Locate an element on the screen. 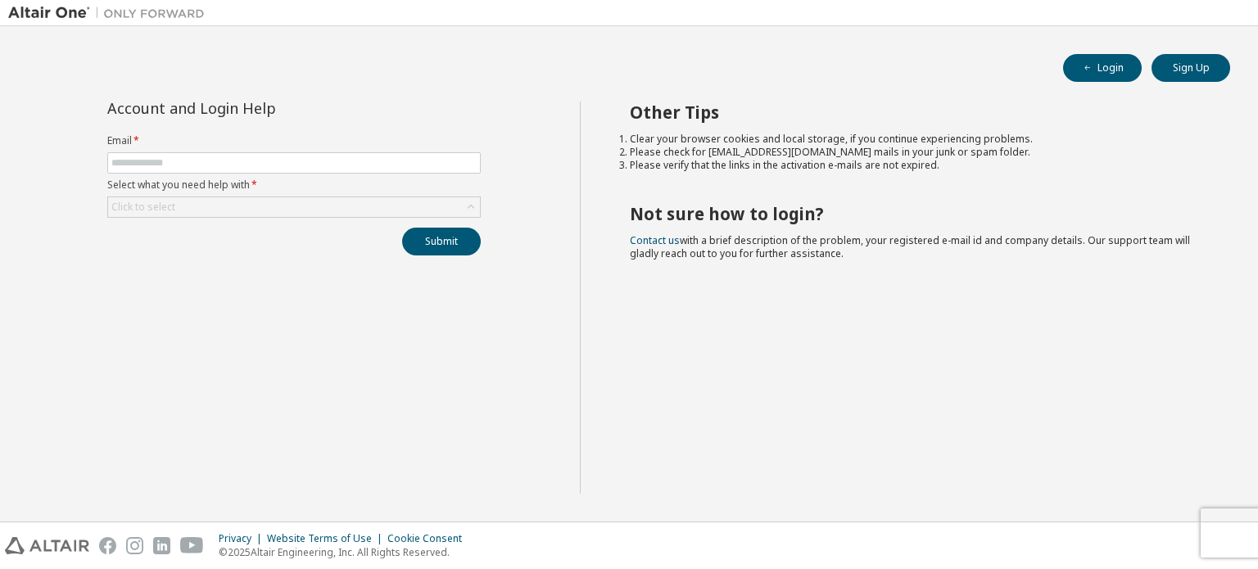 This screenshot has width=1258, height=569. img: youtube.svg is located at coordinates (192, 545).